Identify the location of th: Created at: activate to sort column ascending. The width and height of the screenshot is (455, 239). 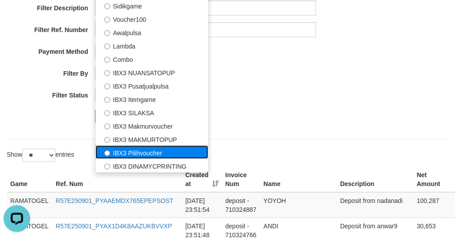
(202, 179).